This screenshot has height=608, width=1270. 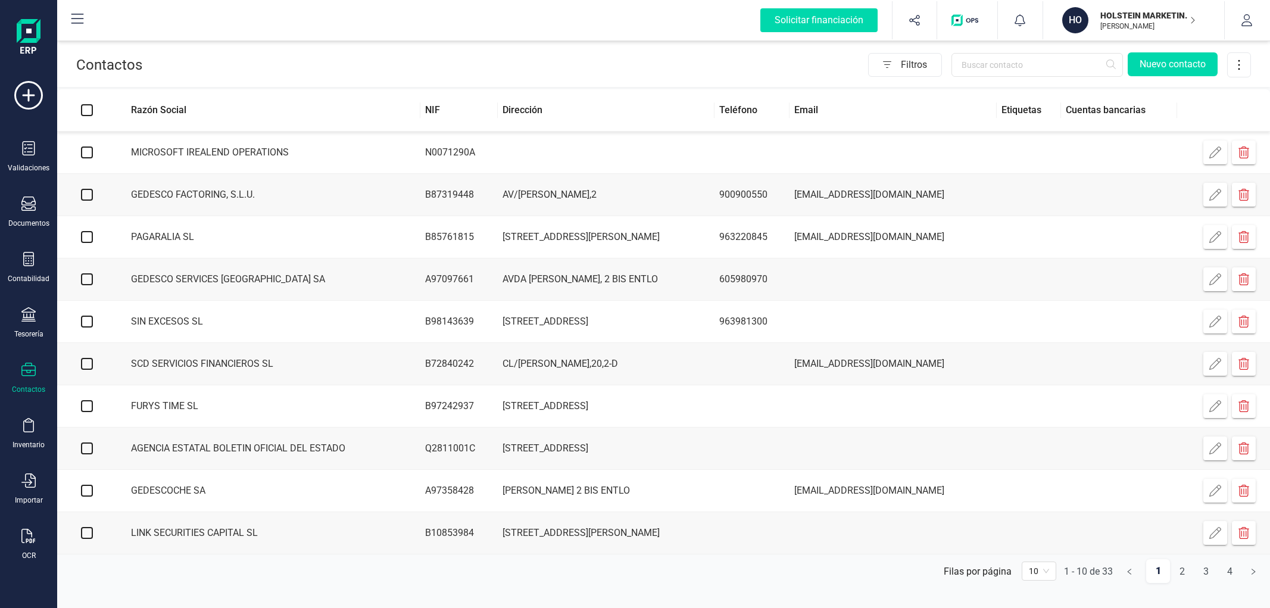 I want to click on button: right, so click(x=1253, y=571).